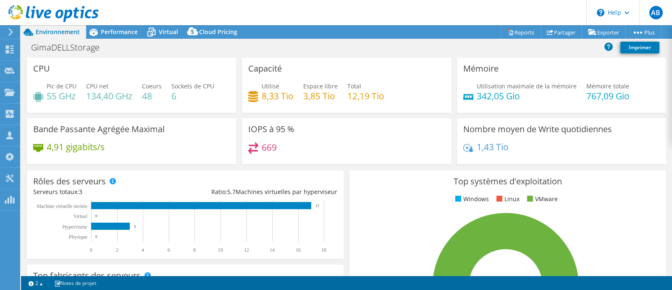 The image size is (672, 290). What do you see at coordinates (527, 96) in the screenshot?
I see `h4: 342,05 Gio` at bounding box center [527, 96].